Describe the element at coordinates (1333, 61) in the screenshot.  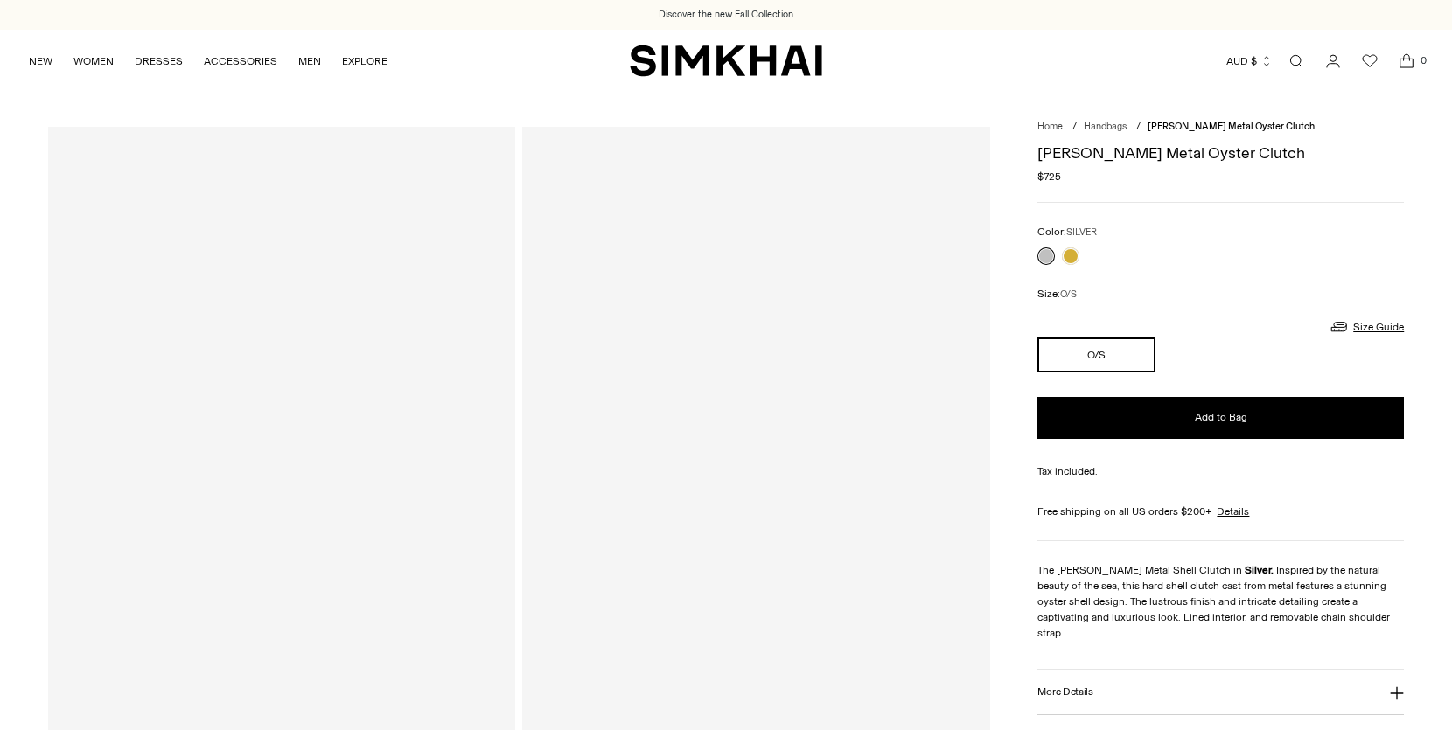
I see `a: Go to the account page` at that location.